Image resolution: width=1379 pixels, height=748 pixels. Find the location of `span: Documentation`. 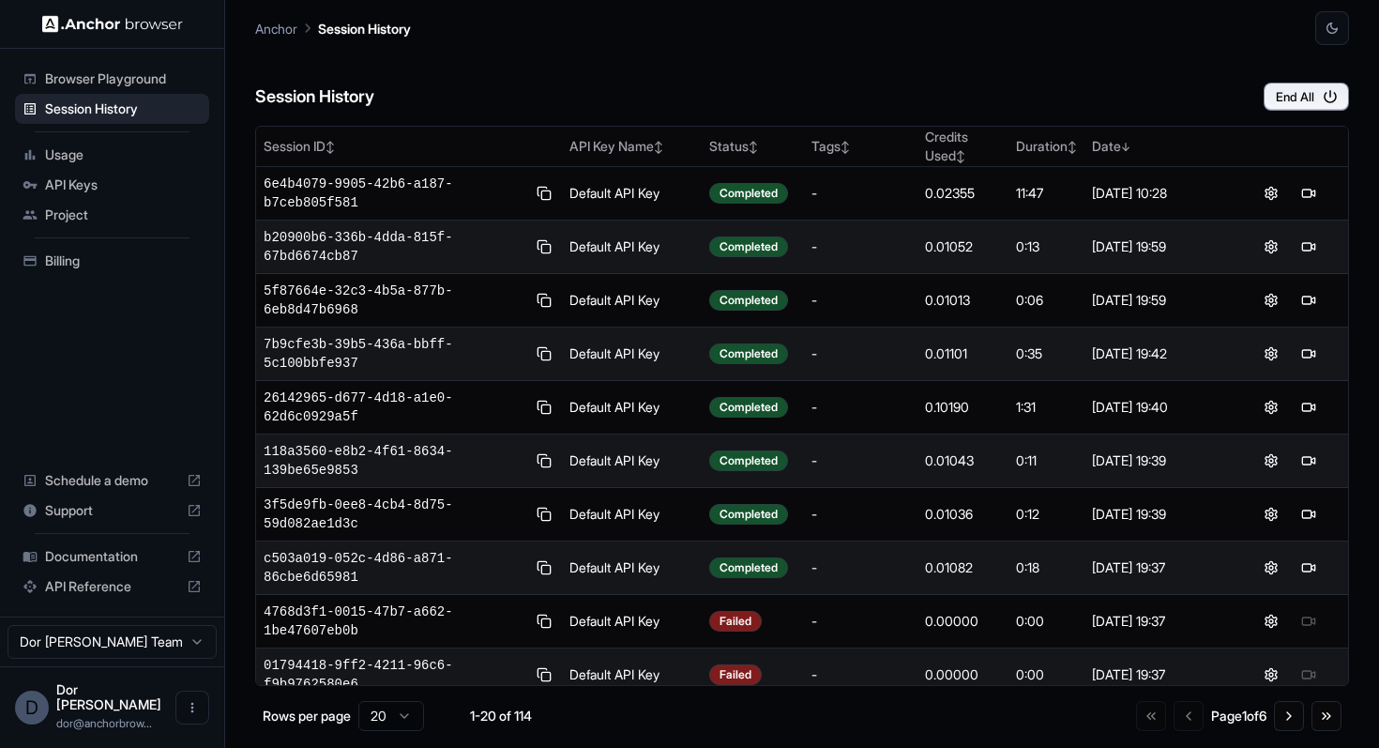

span: Documentation is located at coordinates (112, 556).